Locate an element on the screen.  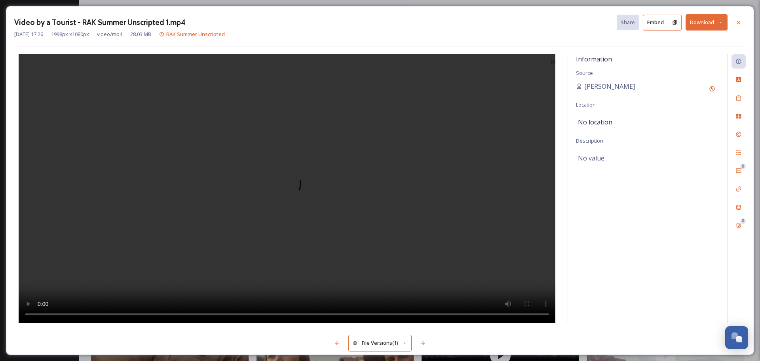
button: Share is located at coordinates (628, 22).